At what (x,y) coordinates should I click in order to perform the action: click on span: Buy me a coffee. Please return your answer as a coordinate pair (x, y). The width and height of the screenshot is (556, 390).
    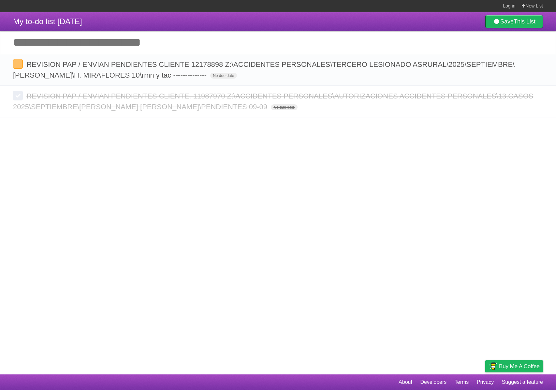
    Looking at the image, I should click on (520, 366).